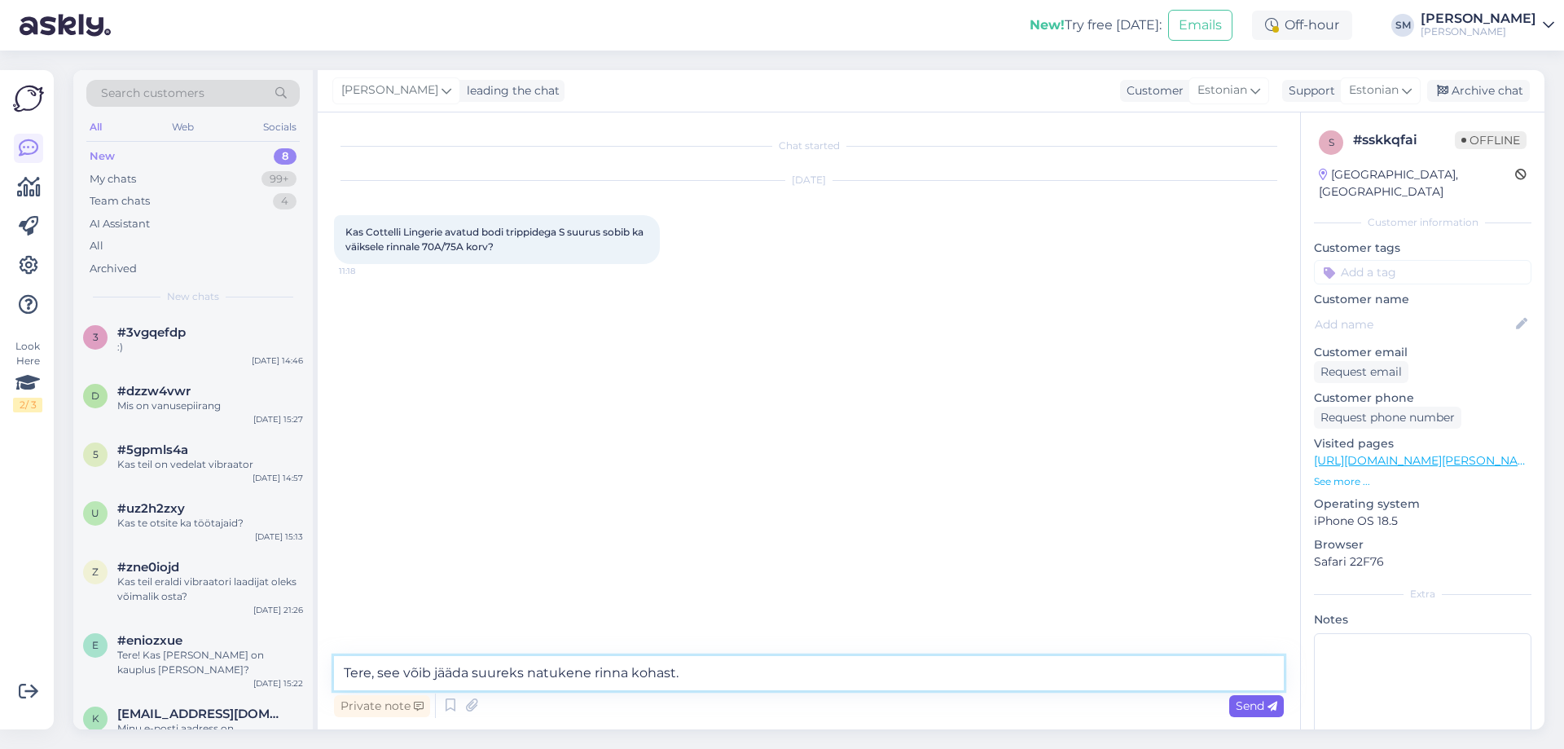 This screenshot has height=749, width=1564. Describe the element at coordinates (1152, 90) in the screenshot. I see `div: Customer` at that location.